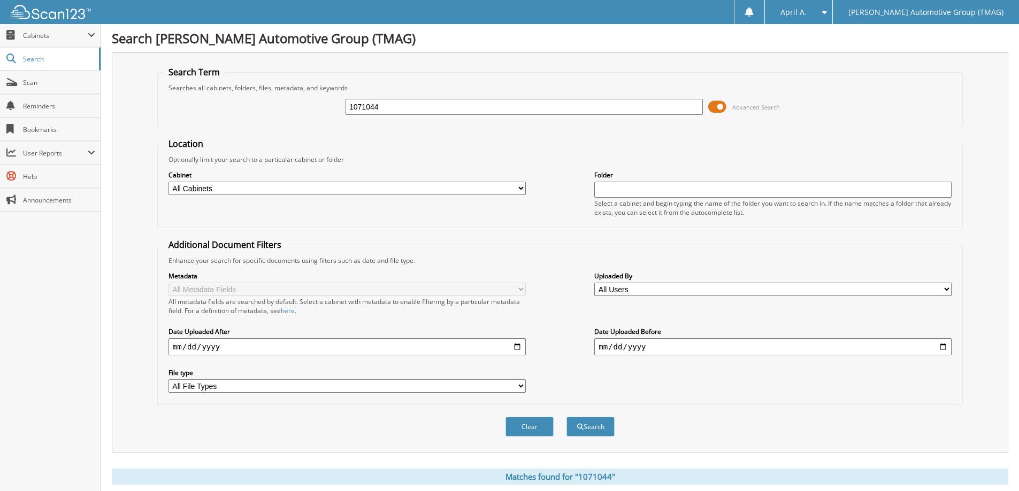 The height and width of the screenshot is (491, 1019). Describe the element at coordinates (793, 12) in the screenshot. I see `span: April A.` at that location.